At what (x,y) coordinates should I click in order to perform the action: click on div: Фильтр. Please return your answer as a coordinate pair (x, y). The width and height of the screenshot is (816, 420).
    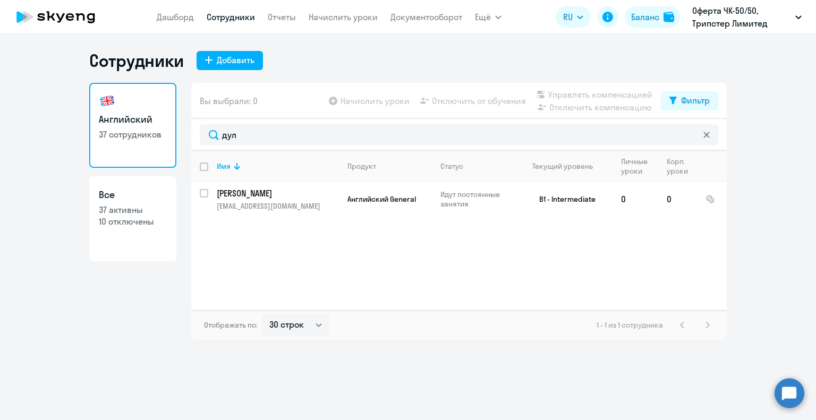
    Looking at the image, I should click on (696, 100).